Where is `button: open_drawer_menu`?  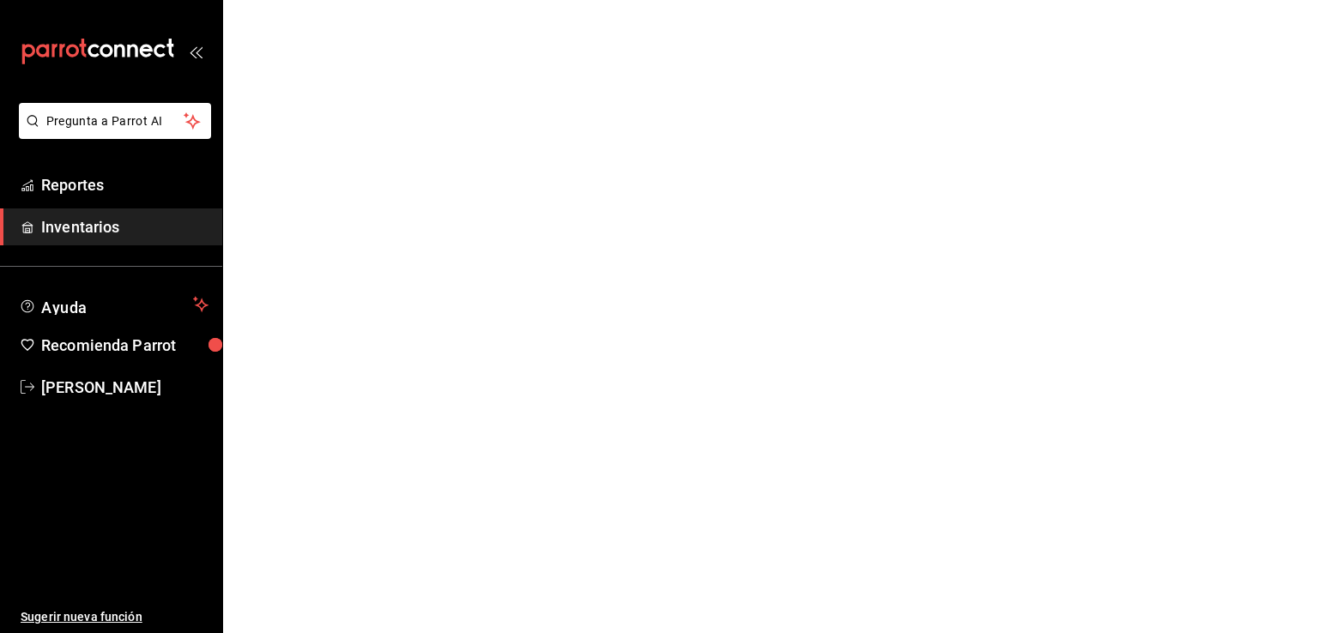
button: open_drawer_menu is located at coordinates (196, 51).